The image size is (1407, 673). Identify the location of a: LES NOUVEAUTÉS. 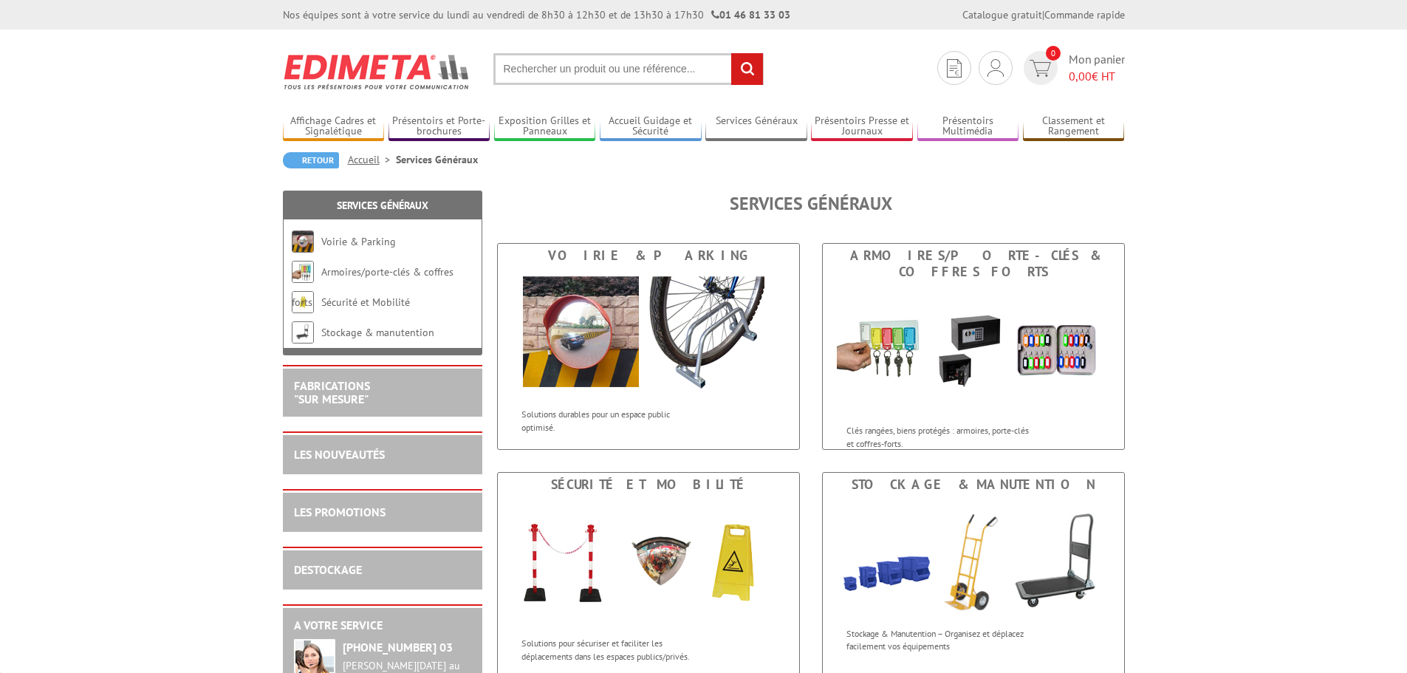
(339, 454).